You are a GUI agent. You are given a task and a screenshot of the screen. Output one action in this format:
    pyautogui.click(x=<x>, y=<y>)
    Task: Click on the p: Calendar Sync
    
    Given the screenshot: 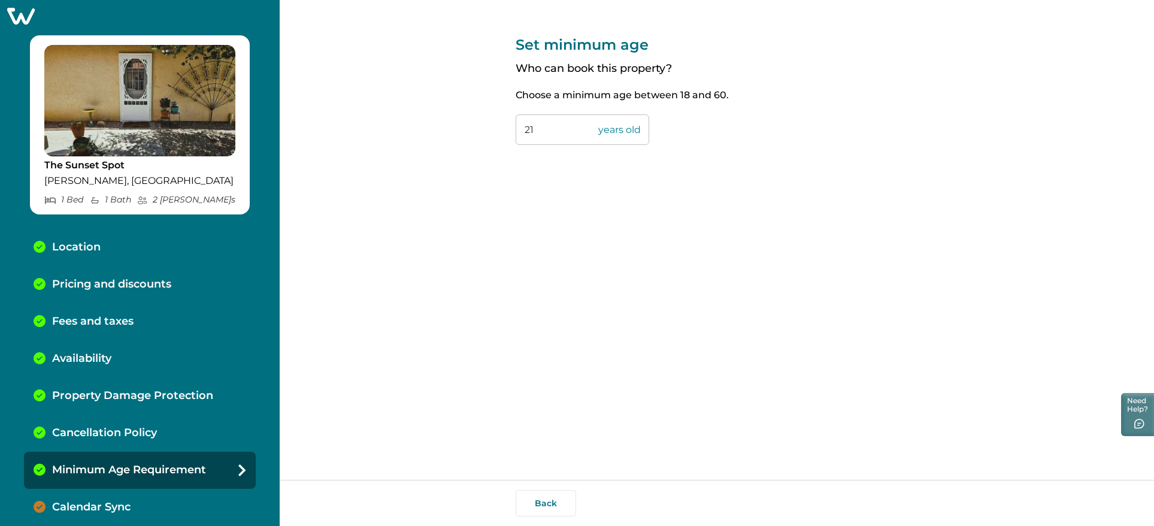 What is the action you would take?
    pyautogui.click(x=91, y=507)
    